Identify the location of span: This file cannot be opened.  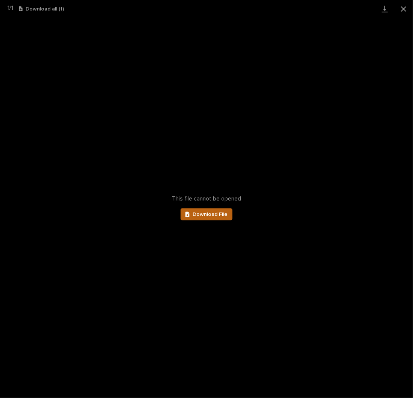
(206, 199).